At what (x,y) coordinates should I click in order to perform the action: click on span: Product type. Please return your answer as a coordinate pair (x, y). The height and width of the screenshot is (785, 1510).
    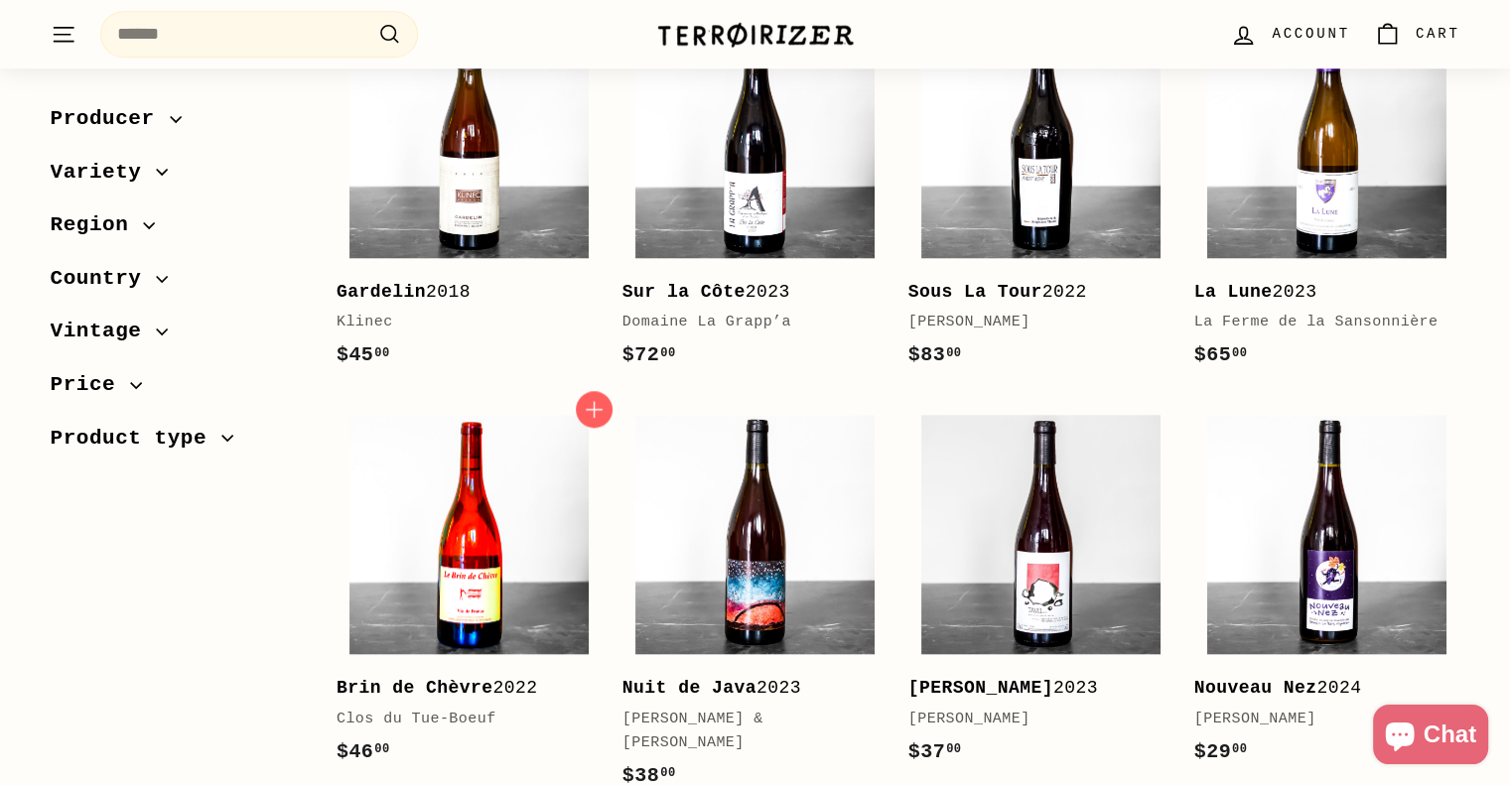
    Looking at the image, I should click on (136, 439).